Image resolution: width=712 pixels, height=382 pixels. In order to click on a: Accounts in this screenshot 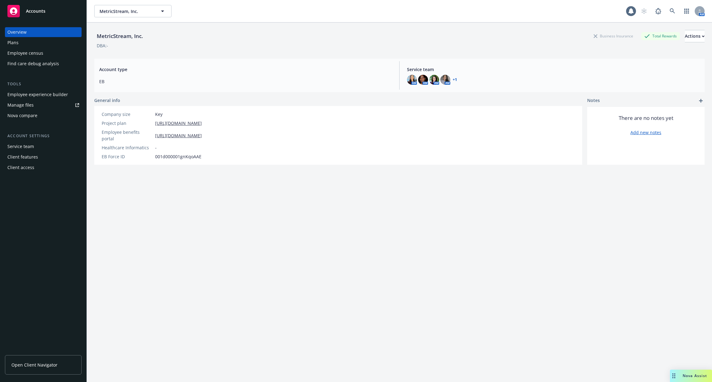, I will do `click(43, 11)`.